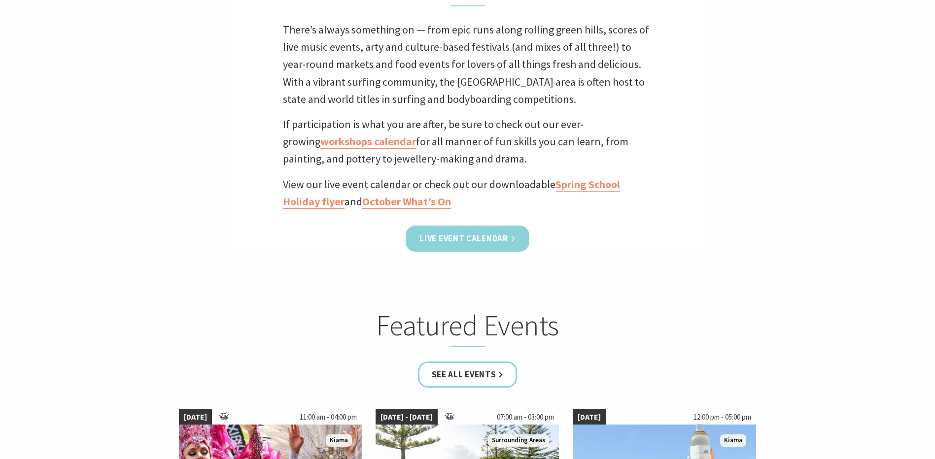 Image resolution: width=935 pixels, height=459 pixels. What do you see at coordinates (468, 142) in the screenshot?
I see `p: If participation is what you are after, be sure to check out our ever-growing for all manner of f...` at bounding box center [468, 142].